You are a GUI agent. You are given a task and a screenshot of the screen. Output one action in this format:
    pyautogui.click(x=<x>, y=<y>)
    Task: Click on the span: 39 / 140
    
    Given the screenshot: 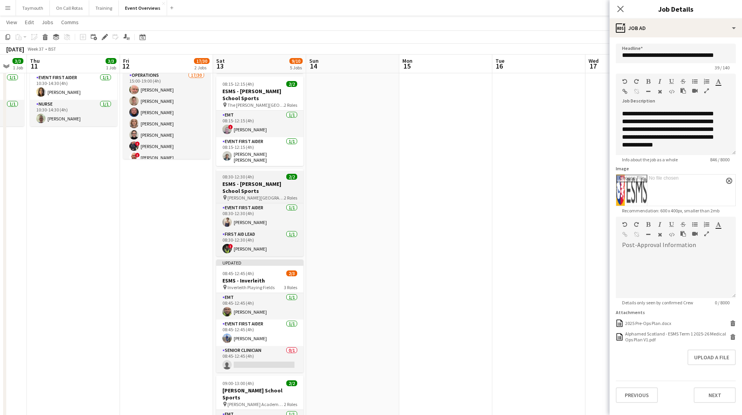 What is the action you would take?
    pyautogui.click(x=723, y=67)
    